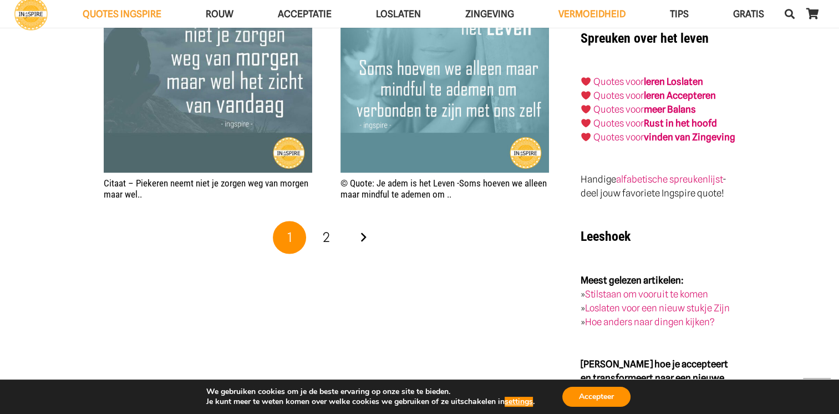  Describe the element at coordinates (646, 293) in the screenshot. I see `a: Stilstaan om vooruit te komen` at that location.